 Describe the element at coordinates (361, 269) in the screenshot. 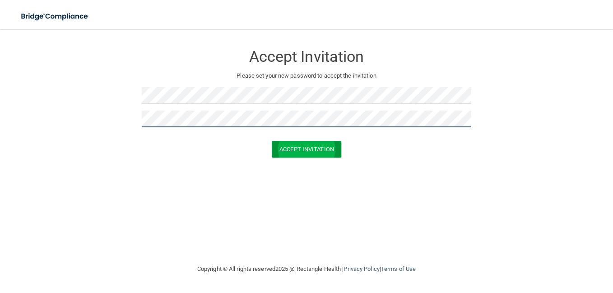

I see `a: Privacy Policy` at that location.